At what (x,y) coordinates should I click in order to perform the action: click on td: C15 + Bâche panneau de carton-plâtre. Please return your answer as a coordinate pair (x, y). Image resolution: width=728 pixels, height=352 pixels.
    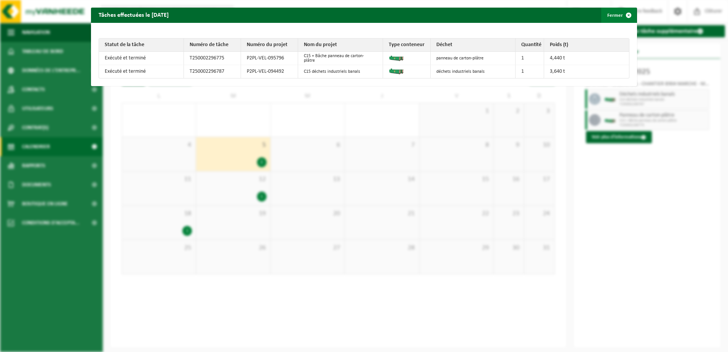
    Looking at the image, I should click on (340, 58).